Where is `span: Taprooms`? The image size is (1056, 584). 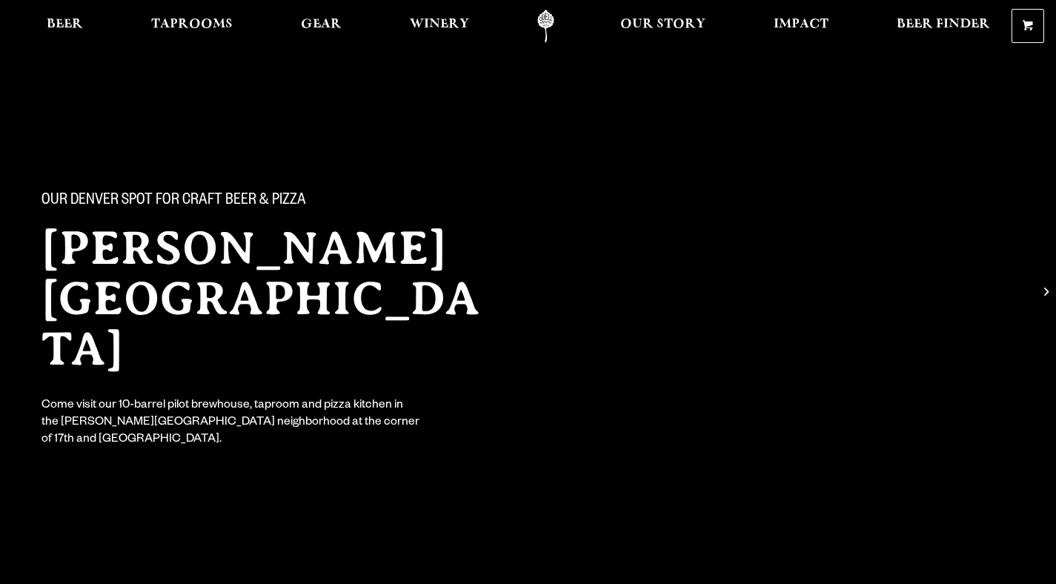 span: Taprooms is located at coordinates (192, 24).